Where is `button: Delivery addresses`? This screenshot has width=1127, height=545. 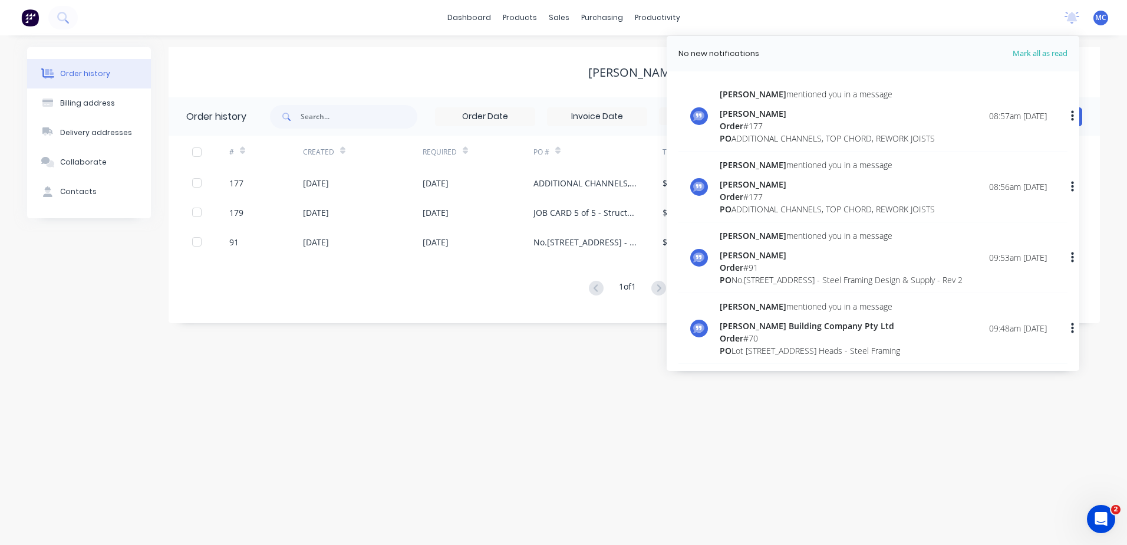
button: Delivery addresses is located at coordinates (89, 133).